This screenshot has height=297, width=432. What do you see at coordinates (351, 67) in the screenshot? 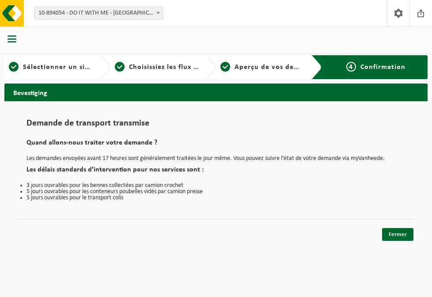
I see `span: 4` at bounding box center [351, 67].